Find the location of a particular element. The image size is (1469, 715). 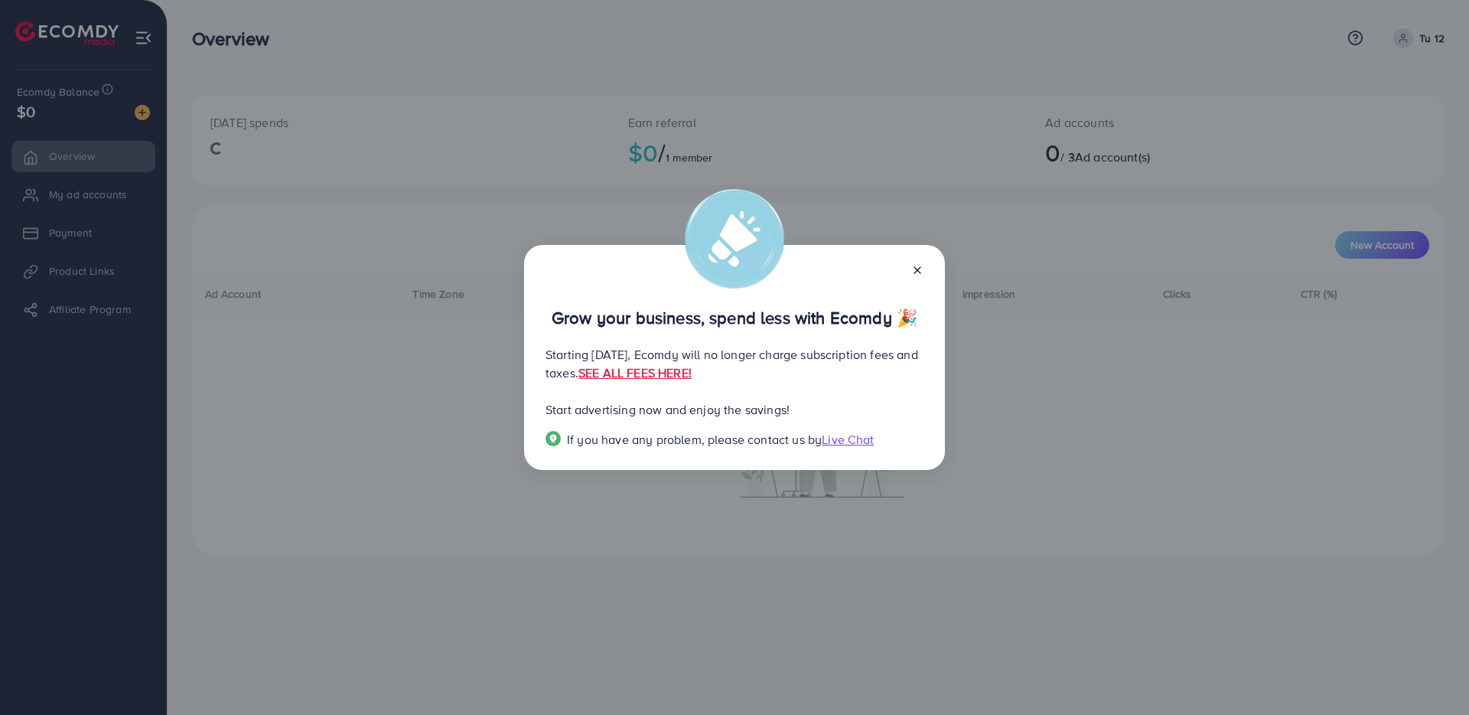

span: Live Chat is located at coordinates (848, 439).